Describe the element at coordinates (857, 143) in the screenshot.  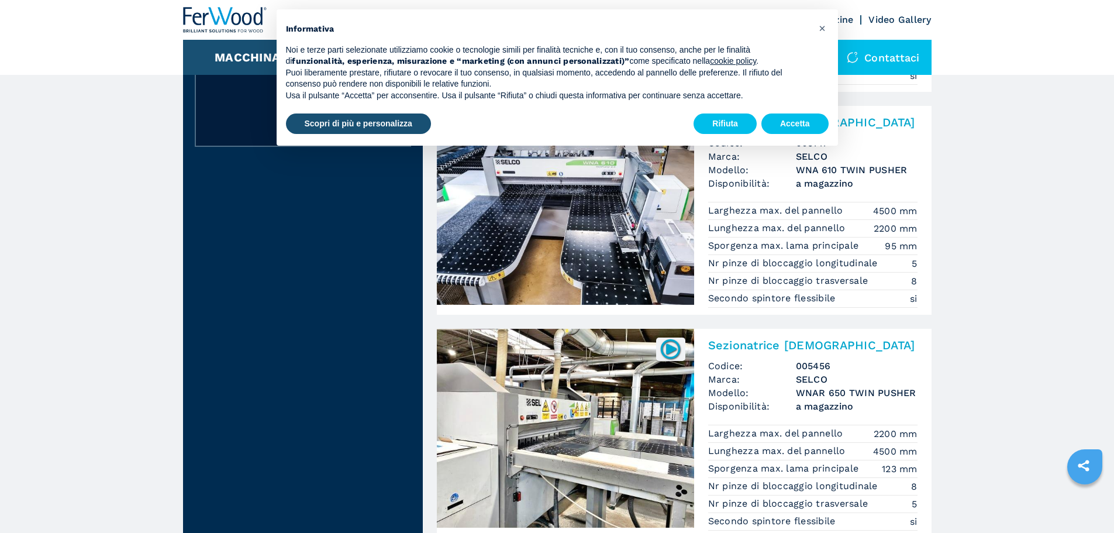
I see `h3: 005711` at that location.